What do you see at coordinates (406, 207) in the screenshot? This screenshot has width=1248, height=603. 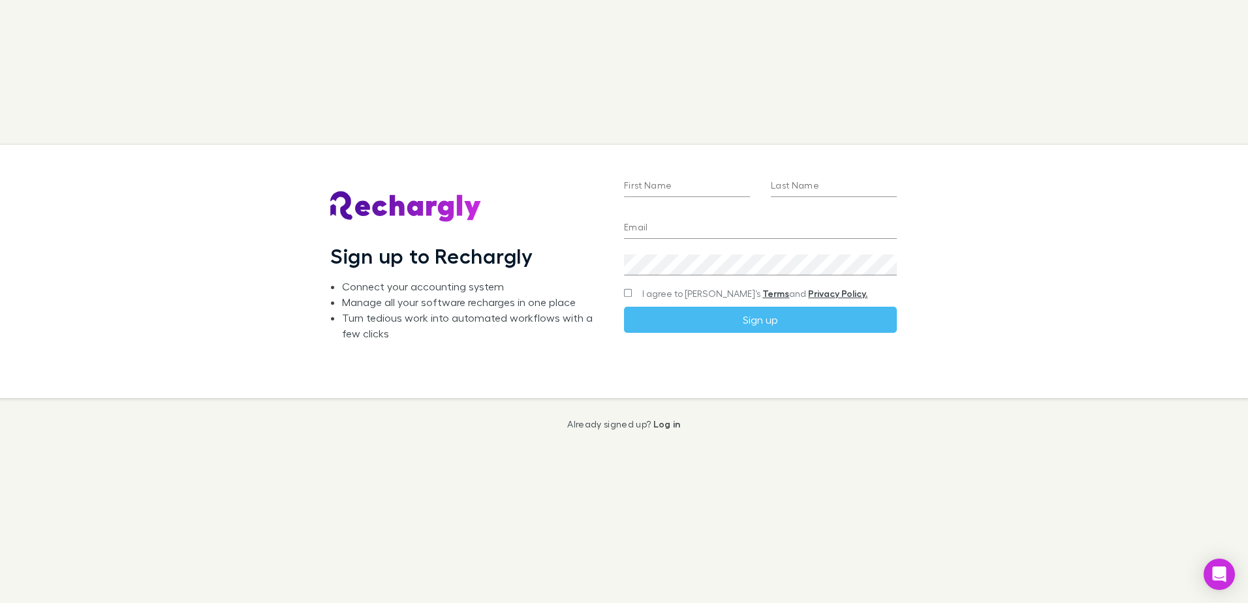 I see `img: Rechargly's Logo` at bounding box center [406, 207].